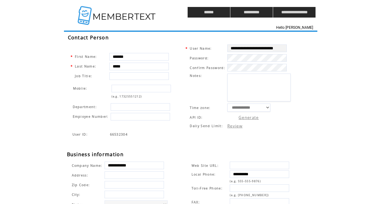 Image resolution: width=381 pixels, height=204 pixels. I want to click on span: (e.g. 555-555-9876), so click(245, 181).